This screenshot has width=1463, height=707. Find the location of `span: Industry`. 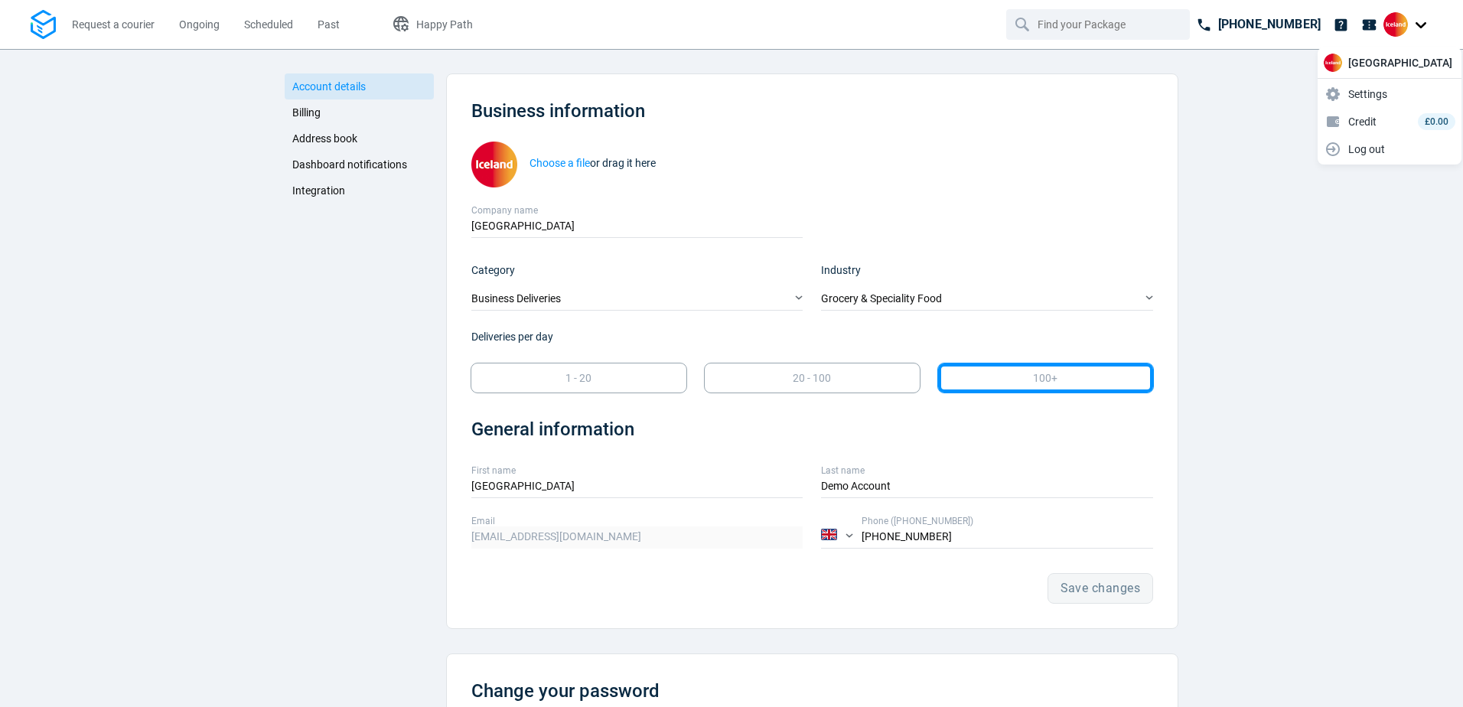

span: Industry is located at coordinates (841, 270).